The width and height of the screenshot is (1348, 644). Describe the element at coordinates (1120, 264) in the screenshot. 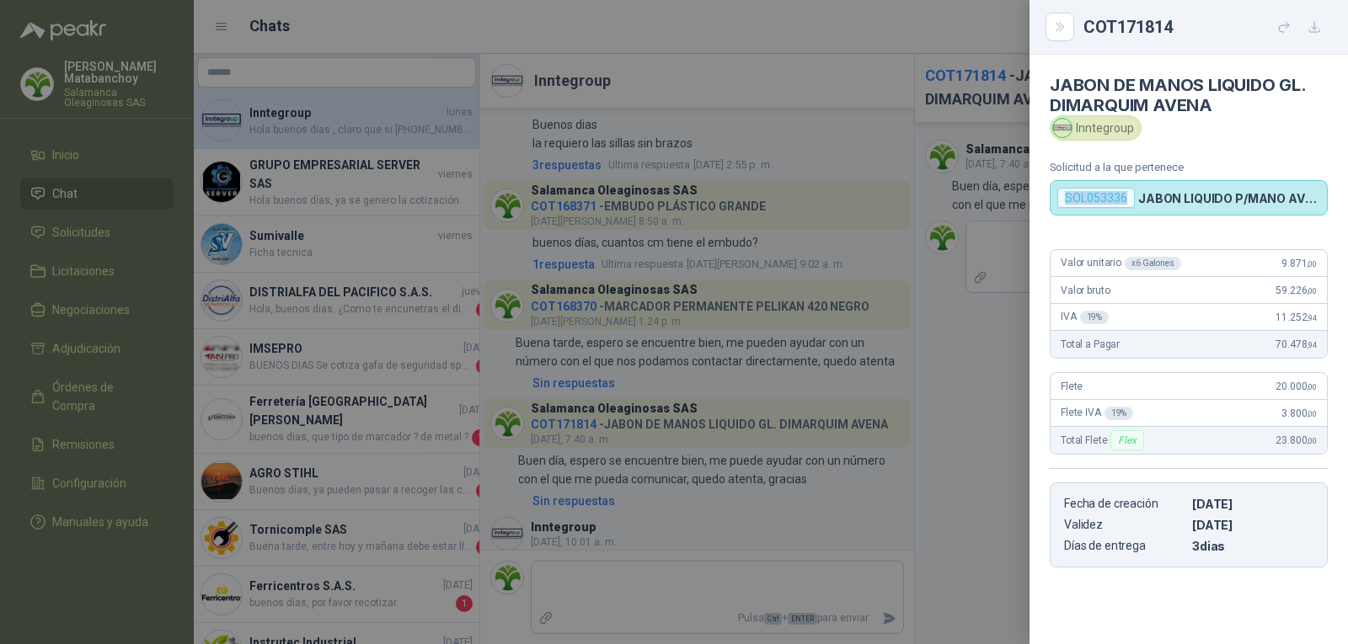

I see `span: Valor unitario` at that location.